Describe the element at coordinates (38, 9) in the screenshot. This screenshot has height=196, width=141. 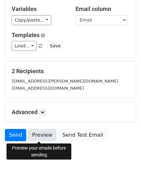
I see `h5: Variables` at that location.